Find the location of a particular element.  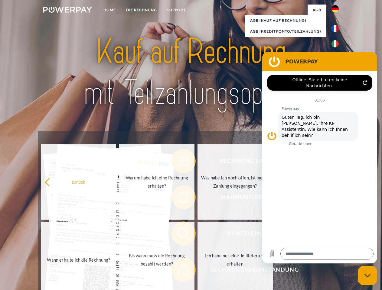

p: Powerpay is located at coordinates (67, 57).